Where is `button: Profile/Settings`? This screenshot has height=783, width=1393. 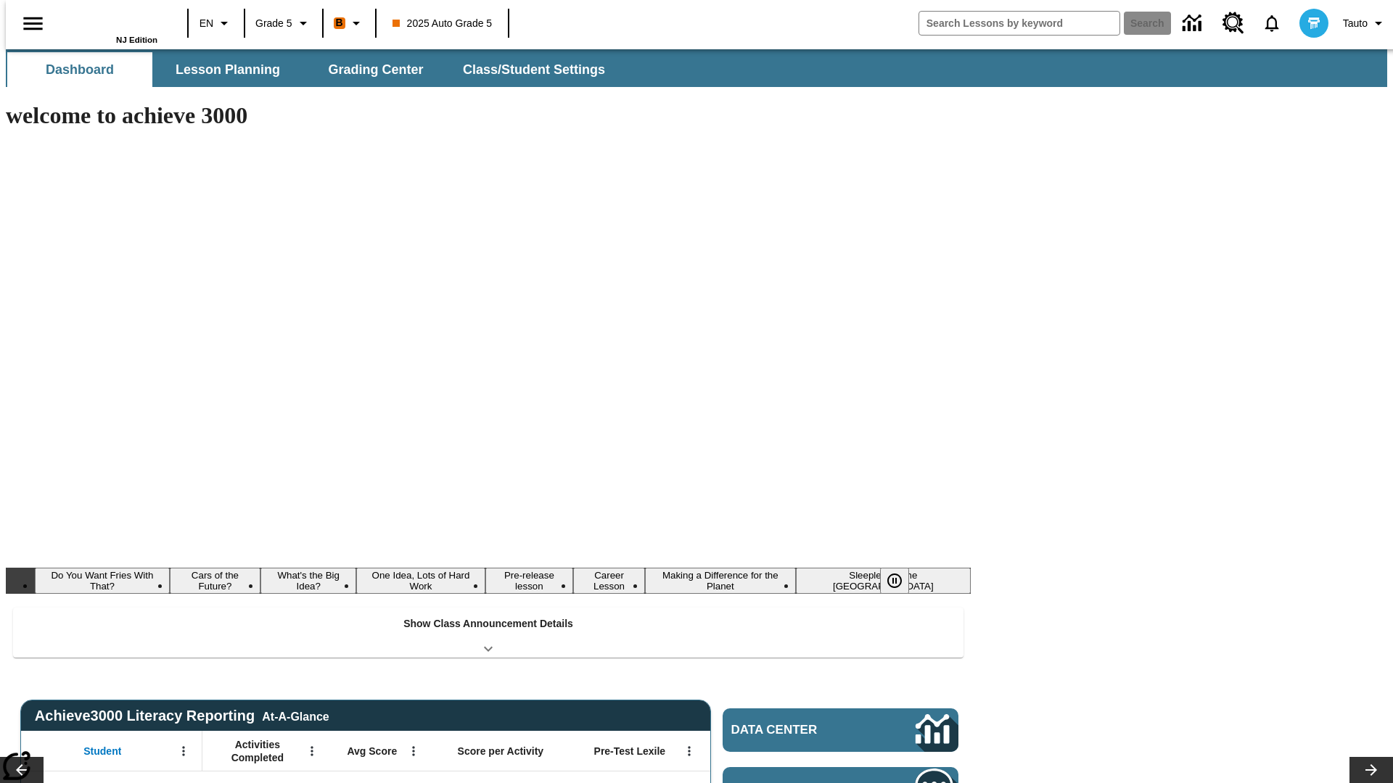 button: Profile/Settings is located at coordinates (1364, 23).